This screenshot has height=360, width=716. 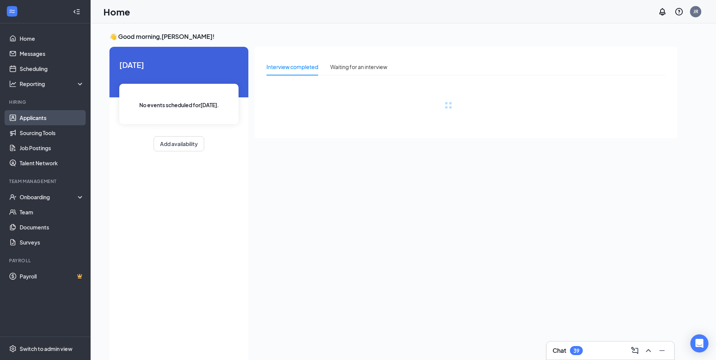 What do you see at coordinates (52, 148) in the screenshot?
I see `a: Job Postings` at bounding box center [52, 148].